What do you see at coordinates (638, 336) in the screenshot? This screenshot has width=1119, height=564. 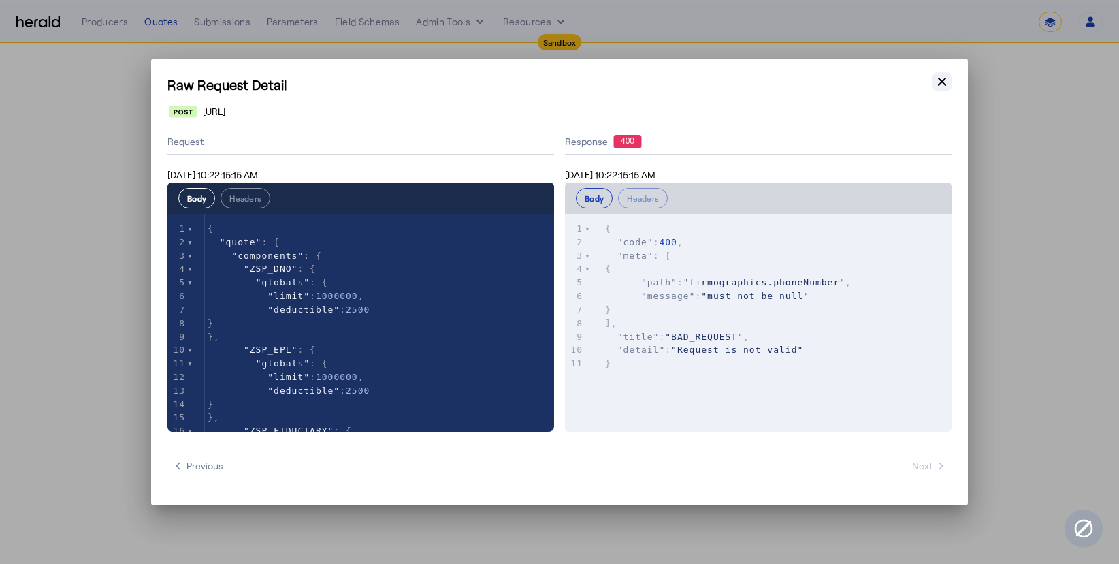 I see `span: "title"` at bounding box center [638, 336].